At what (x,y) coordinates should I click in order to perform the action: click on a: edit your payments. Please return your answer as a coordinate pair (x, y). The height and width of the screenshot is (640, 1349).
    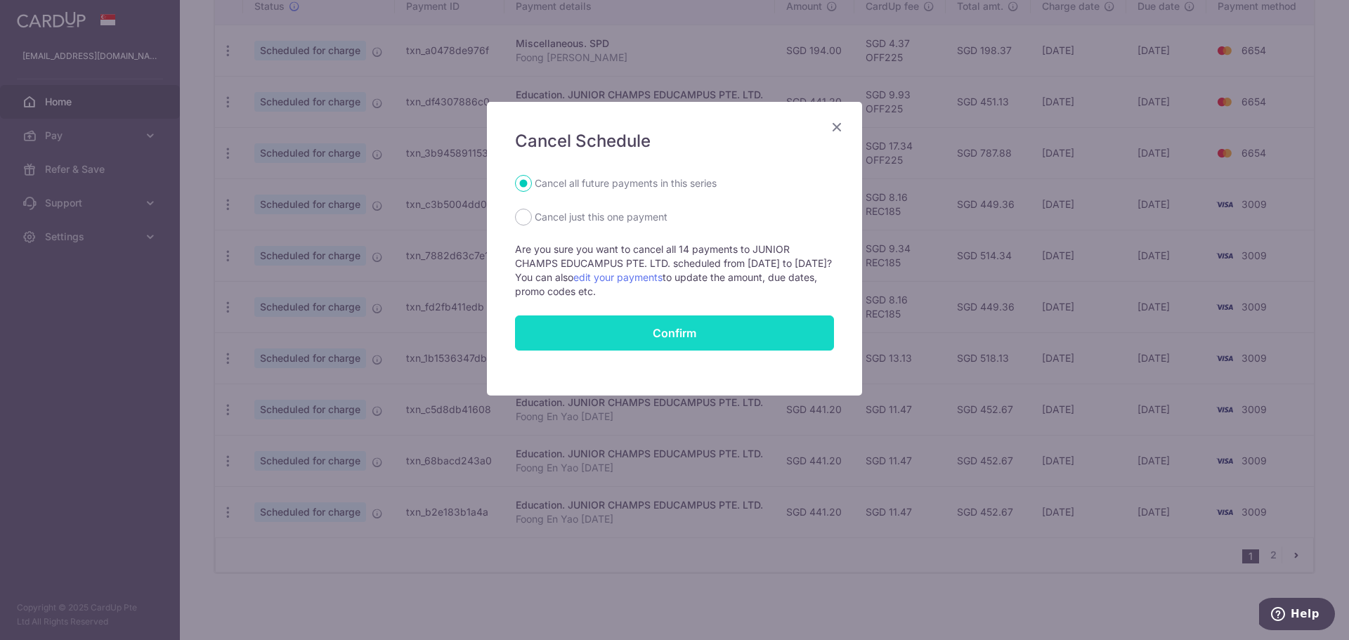
    Looking at the image, I should click on (618, 277).